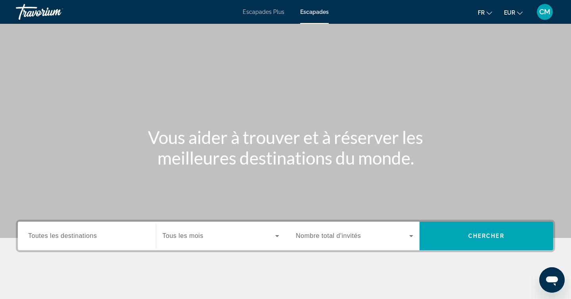  Describe the element at coordinates (481, 13) in the screenshot. I see `font: fr` at that location.